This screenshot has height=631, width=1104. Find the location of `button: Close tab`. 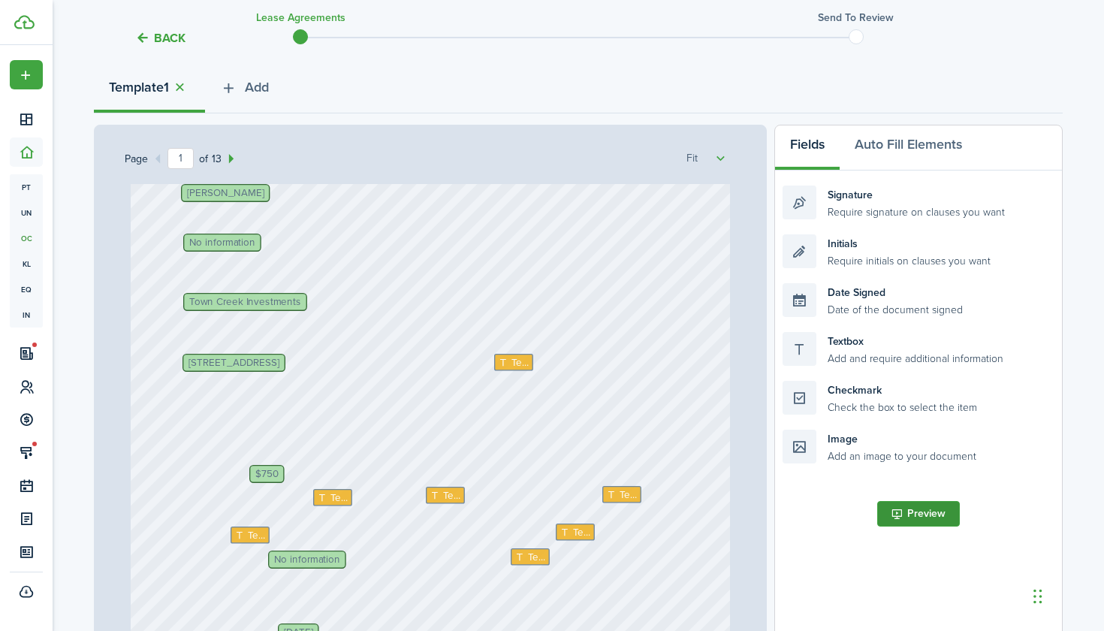

button: Close tab is located at coordinates (180, 87).